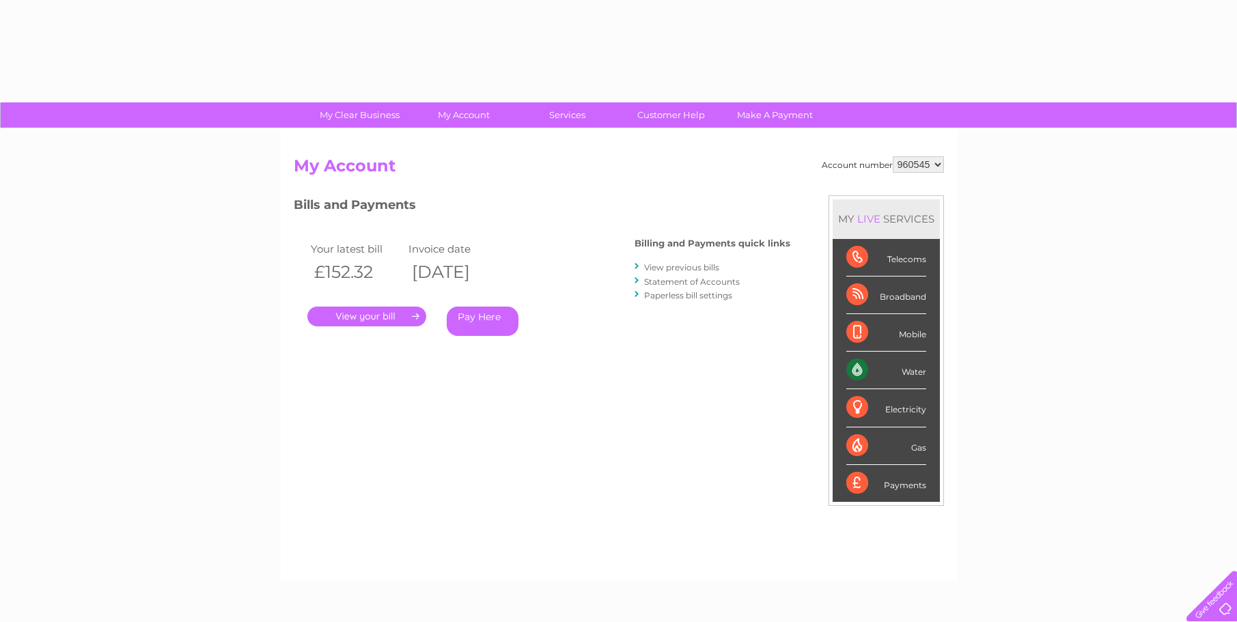  I want to click on div: Payments, so click(886, 484).